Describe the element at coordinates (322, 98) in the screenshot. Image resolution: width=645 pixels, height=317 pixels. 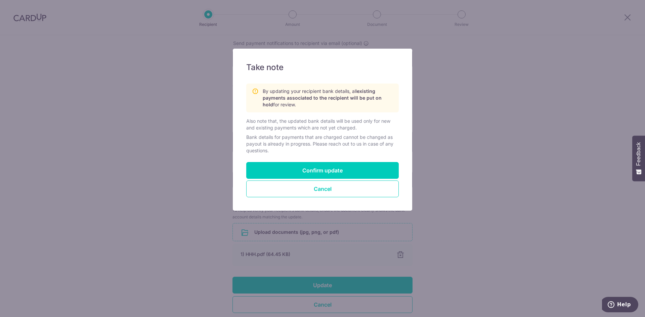
I see `span: existing payments associated to the recipient will be put on hold` at that location.